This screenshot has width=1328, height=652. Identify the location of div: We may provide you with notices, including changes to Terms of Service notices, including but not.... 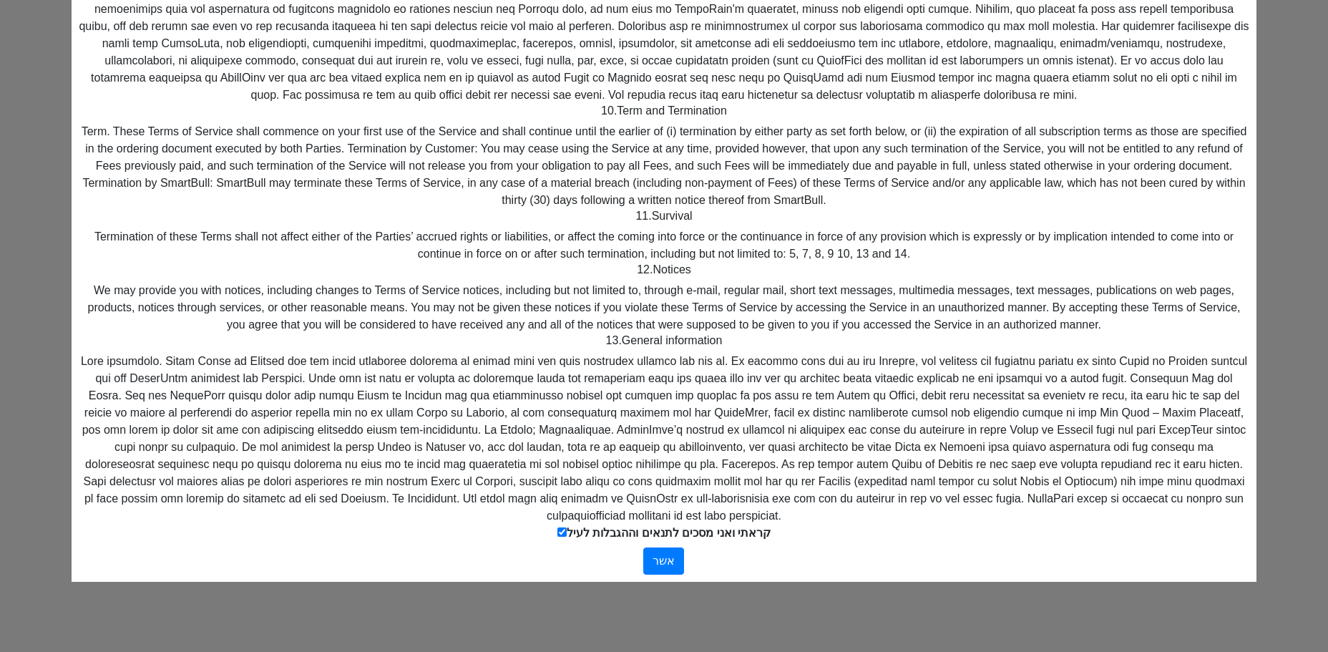
(664, 308).